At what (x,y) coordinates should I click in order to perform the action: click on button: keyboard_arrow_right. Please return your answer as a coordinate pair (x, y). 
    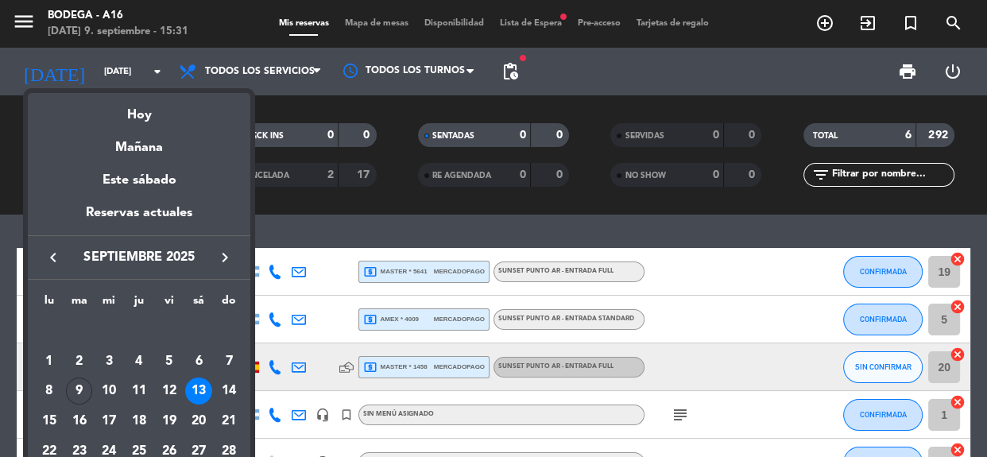
    Looking at the image, I should click on (225, 257).